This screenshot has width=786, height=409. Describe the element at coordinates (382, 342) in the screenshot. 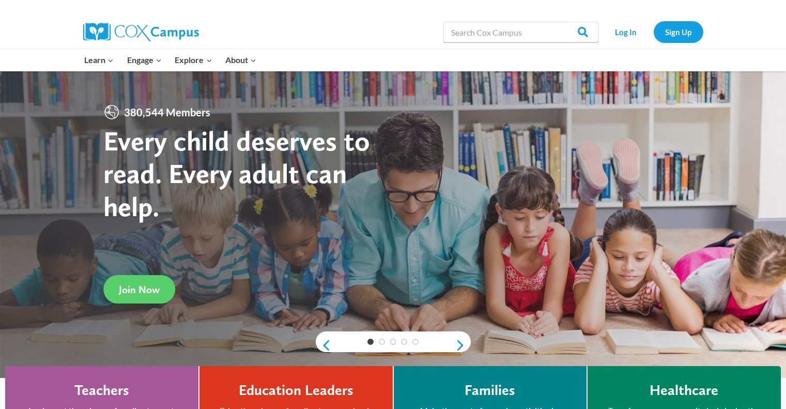

I see `a: 2` at that location.